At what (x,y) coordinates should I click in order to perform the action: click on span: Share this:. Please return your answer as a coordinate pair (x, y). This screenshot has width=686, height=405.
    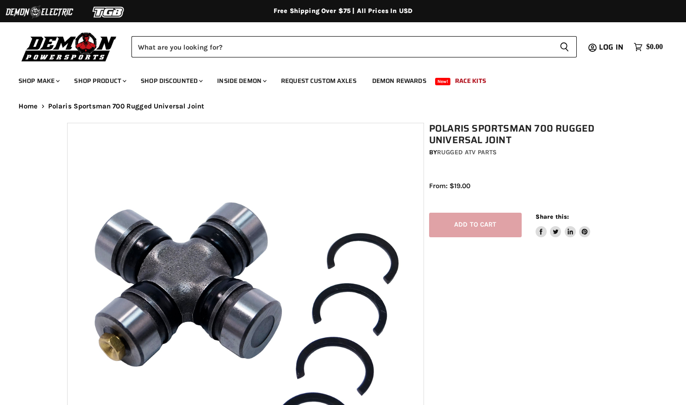
    Looking at the image, I should click on (552, 216).